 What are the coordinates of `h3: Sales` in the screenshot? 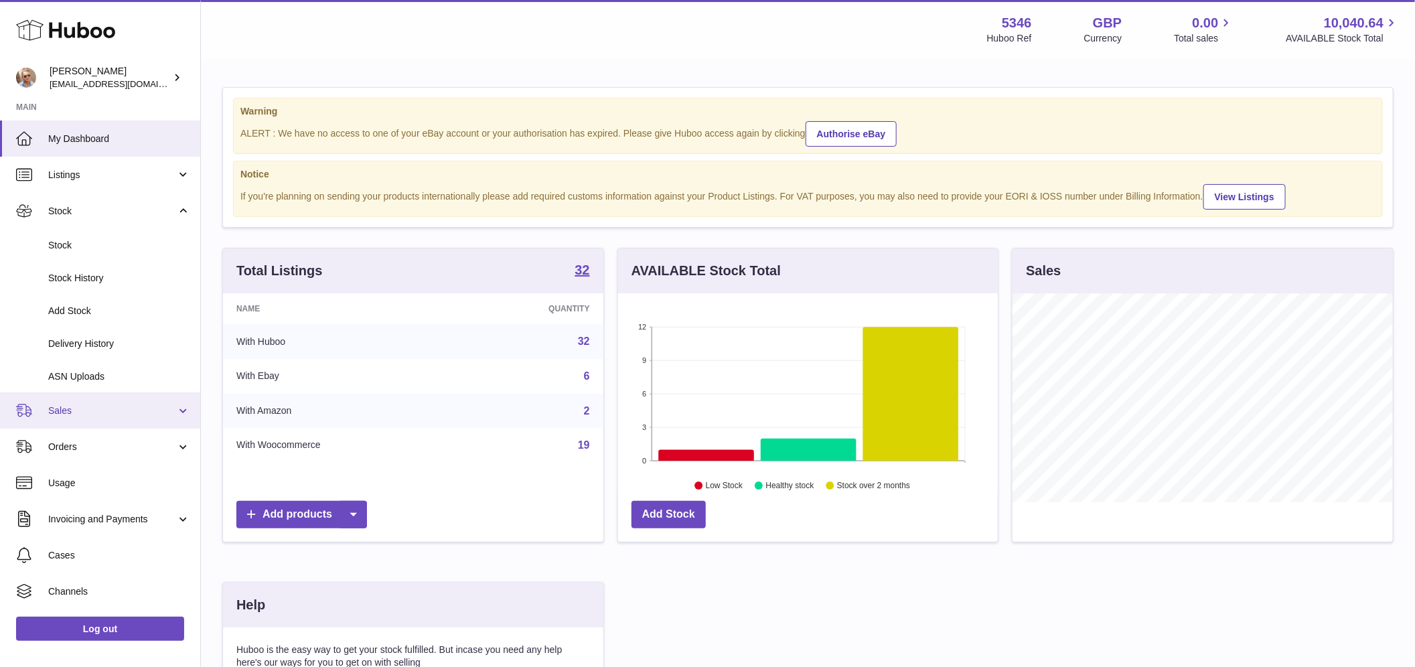 It's located at (1043, 271).